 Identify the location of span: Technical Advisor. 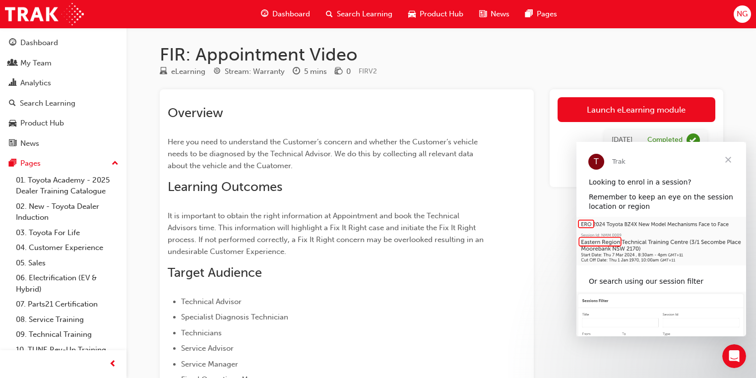
(211, 302).